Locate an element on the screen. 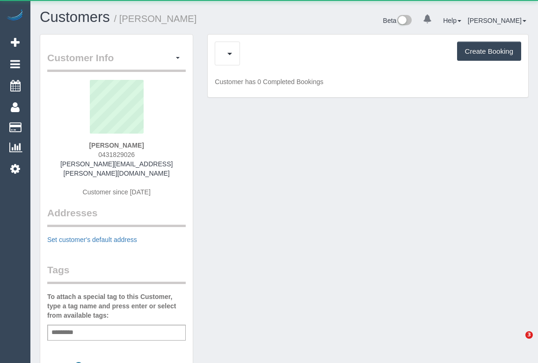 The width and height of the screenshot is (538, 363). label: To attach a special tag to this Customer, type a tag name and press enter or select from availabl... is located at coordinates (116, 306).